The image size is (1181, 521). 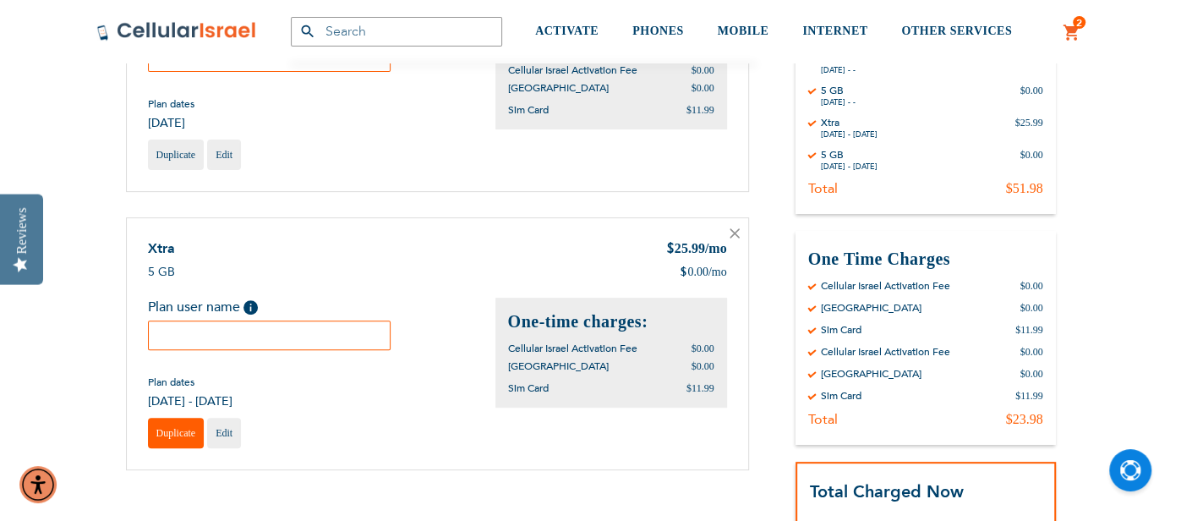 I want to click on input: Search, so click(x=397, y=31).